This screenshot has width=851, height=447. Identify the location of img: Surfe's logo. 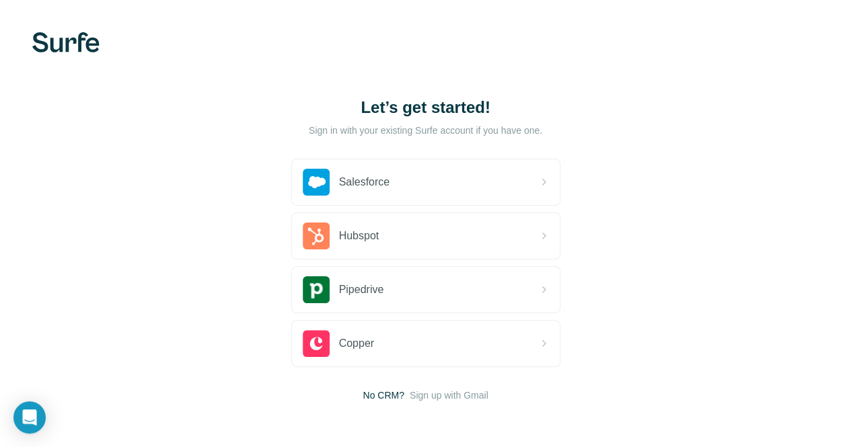
(66, 42).